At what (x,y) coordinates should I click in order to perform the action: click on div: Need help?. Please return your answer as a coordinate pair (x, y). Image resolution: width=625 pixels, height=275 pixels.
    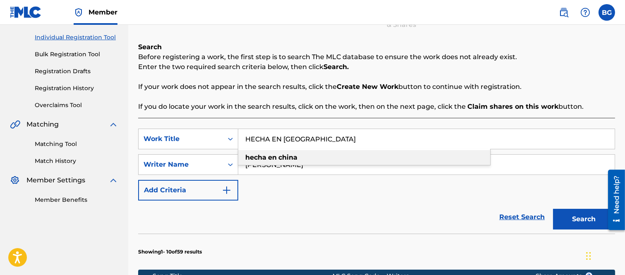
    Looking at the image, I should click on (14, 28).